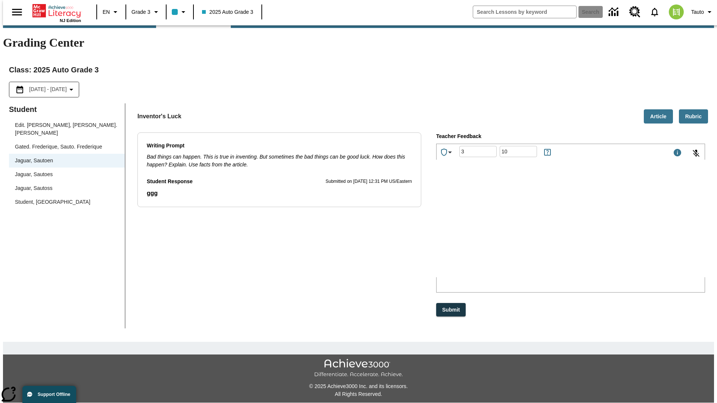 Image resolution: width=717 pixels, height=403 pixels. Describe the element at coordinates (697, 12) in the screenshot. I see `span: Tauto` at that location.